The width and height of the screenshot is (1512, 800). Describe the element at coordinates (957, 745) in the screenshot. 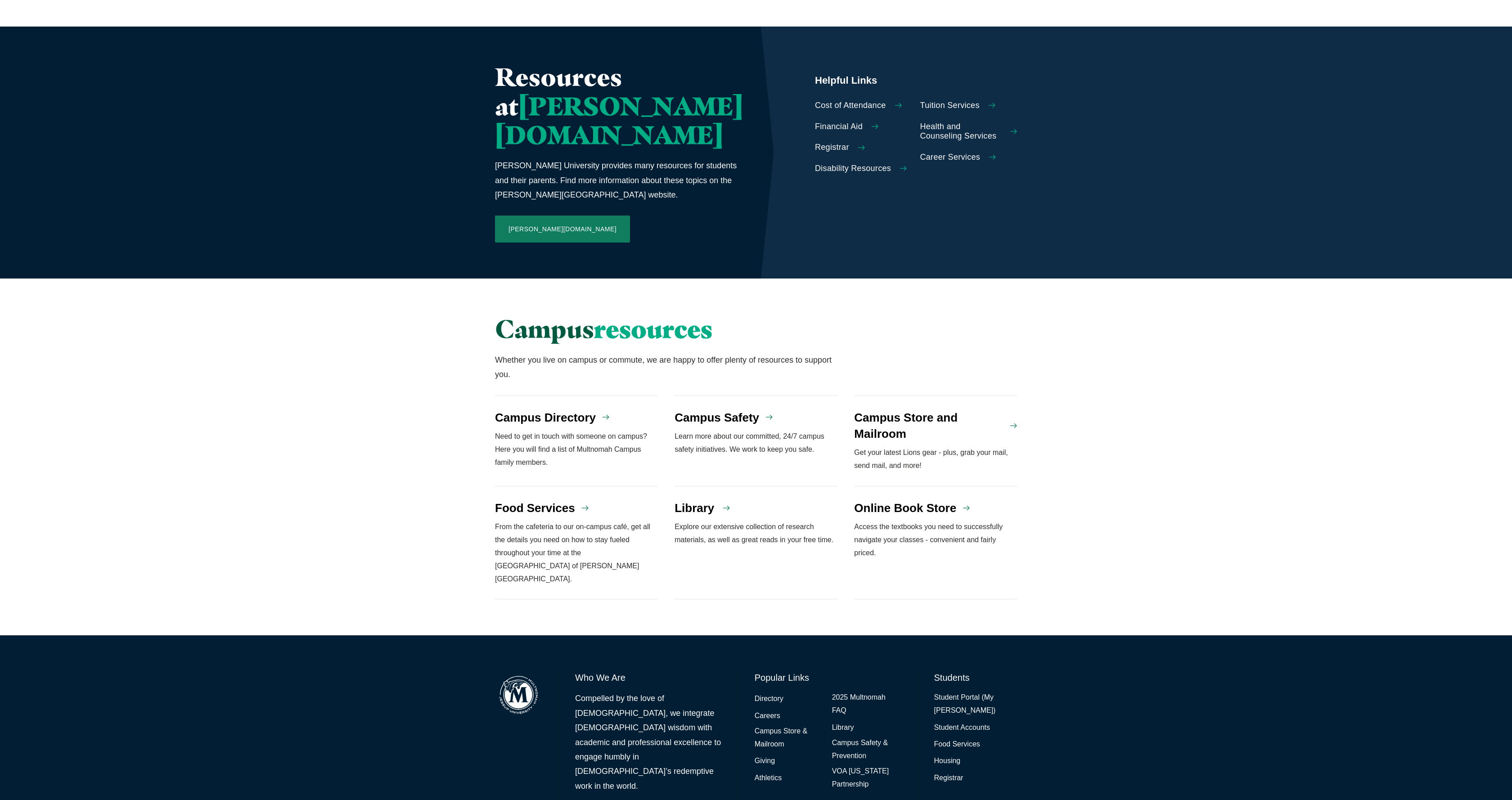

I see `a: Food Services` at that location.